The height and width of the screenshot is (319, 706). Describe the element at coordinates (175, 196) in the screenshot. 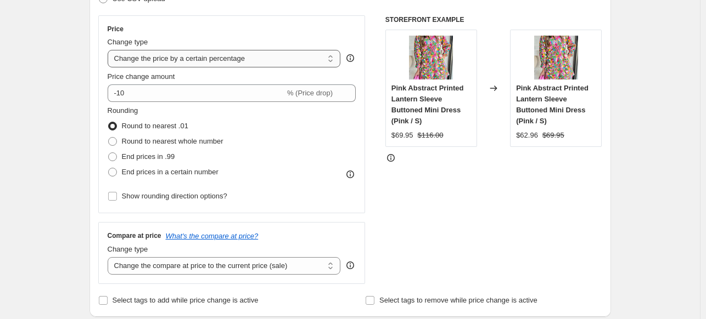

I see `span: Show rounding direction options?` at that location.